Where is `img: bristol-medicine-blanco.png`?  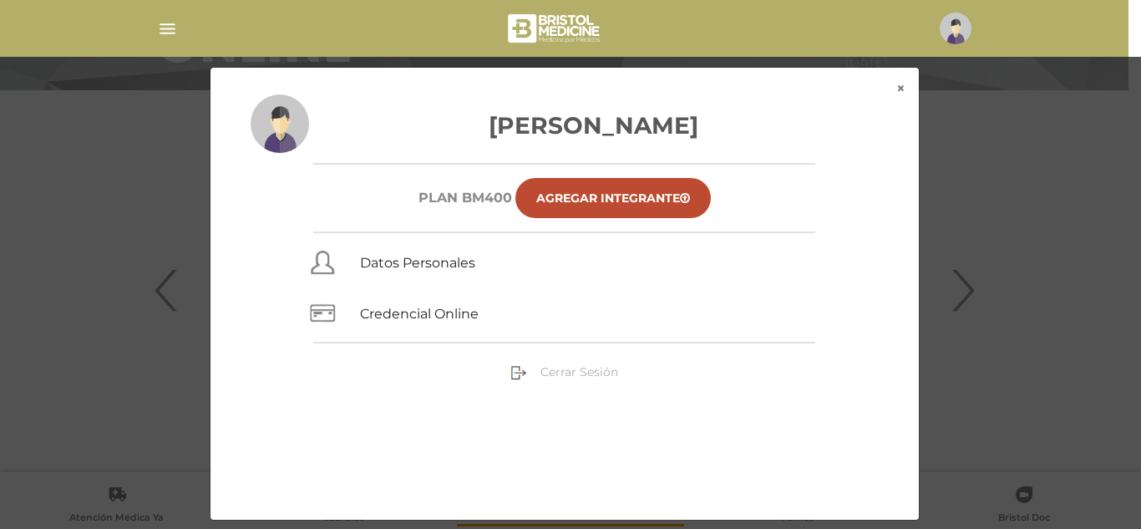
img: bristol-medicine-blanco.png is located at coordinates (555, 28).